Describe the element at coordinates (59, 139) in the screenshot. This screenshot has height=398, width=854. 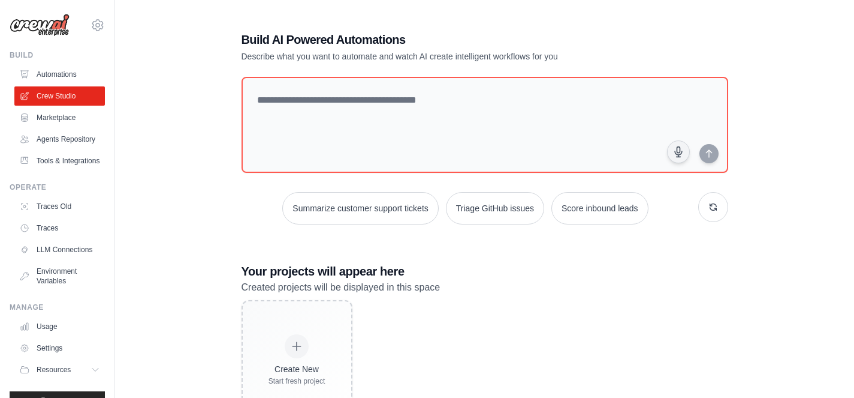
I see `a: Agents Repository` at that location.